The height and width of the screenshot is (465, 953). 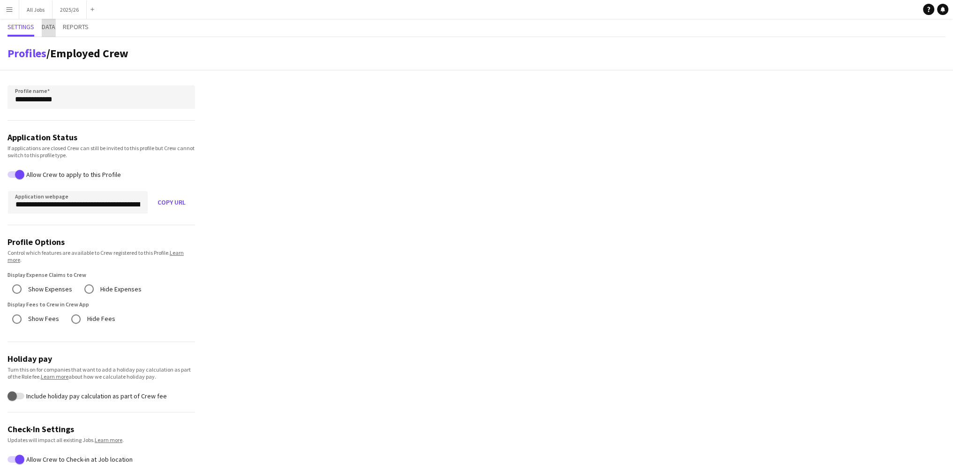 What do you see at coordinates (101, 358) in the screenshot?
I see `h3: Holiday pay` at bounding box center [101, 358].